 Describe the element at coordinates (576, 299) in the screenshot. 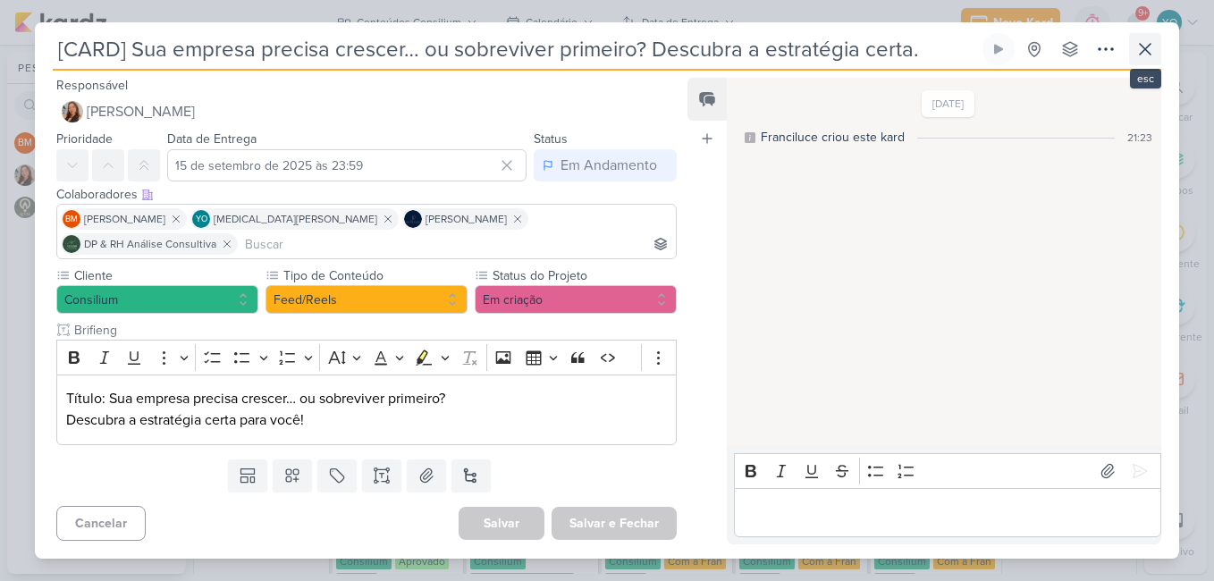

I see `button: Em criação` at that location.